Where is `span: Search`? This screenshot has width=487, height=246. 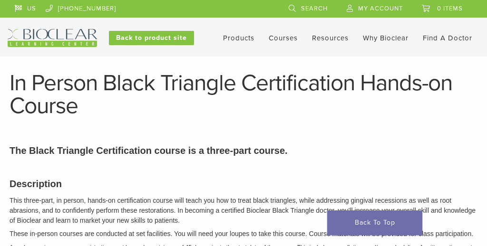
span: Search is located at coordinates (315, 9).